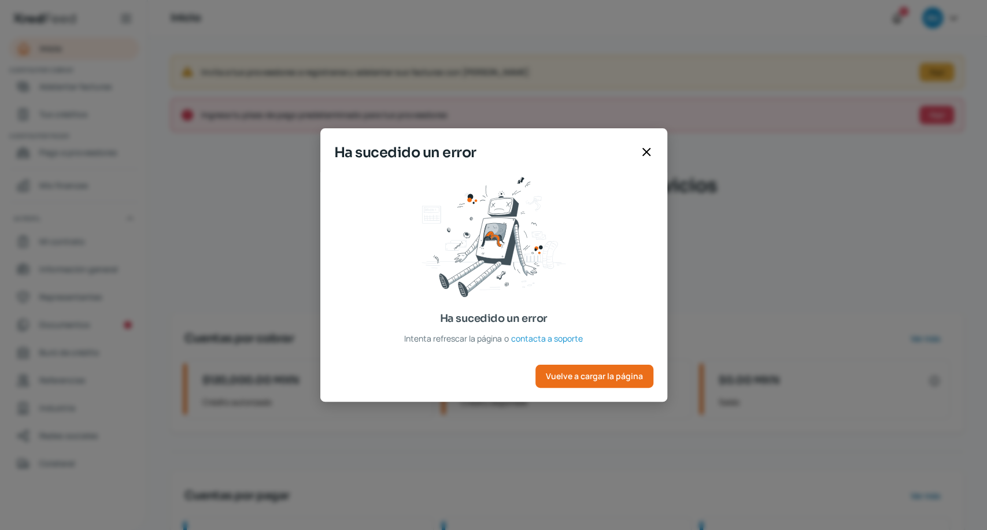 The width and height of the screenshot is (987, 530). I want to click on span: Intenta refrescar la página, so click(453, 338).